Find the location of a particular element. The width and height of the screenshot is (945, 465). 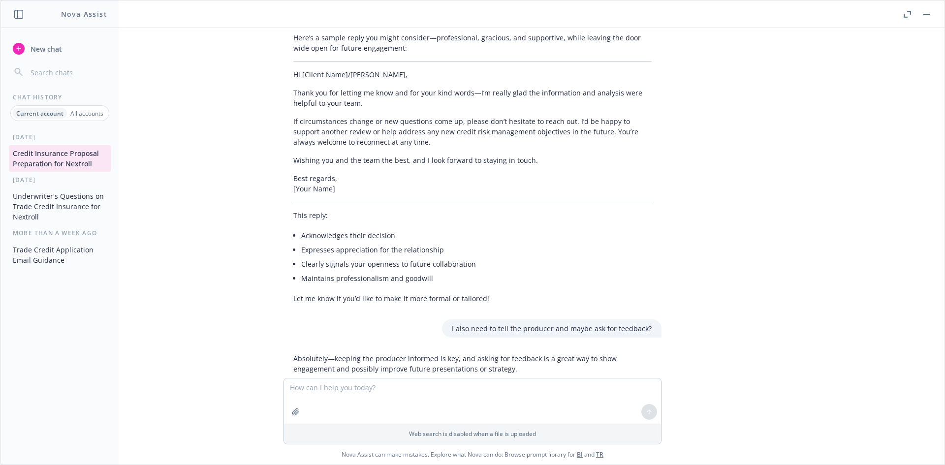

p: Let me know if you’d like to make it more formal or tailored! is located at coordinates (472, 298).